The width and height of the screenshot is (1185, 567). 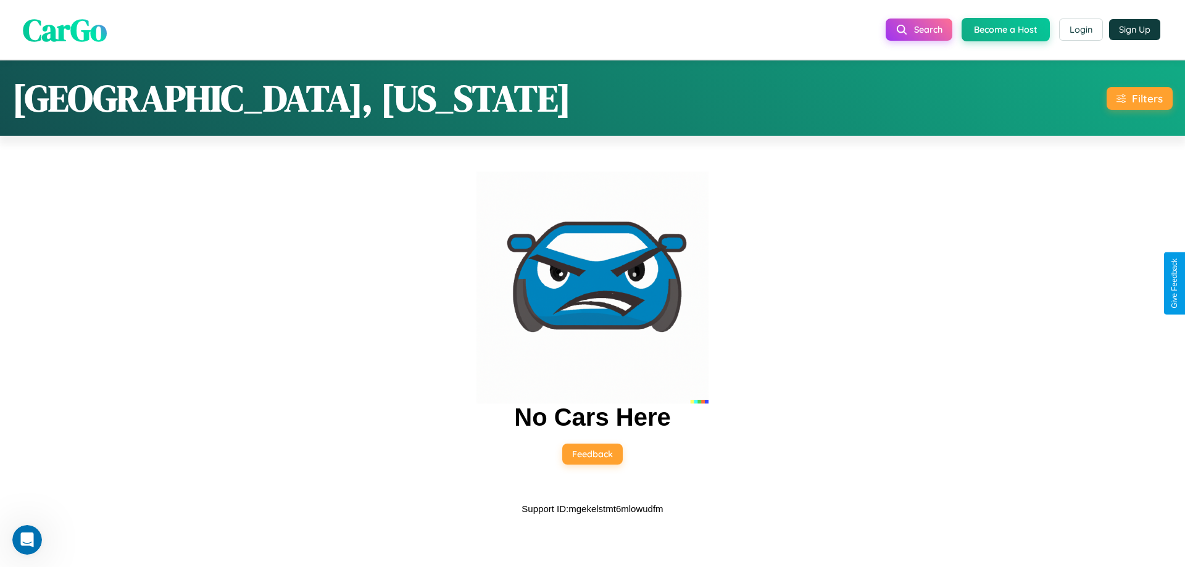 What do you see at coordinates (1148, 98) in the screenshot?
I see `div: Filters` at bounding box center [1148, 98].